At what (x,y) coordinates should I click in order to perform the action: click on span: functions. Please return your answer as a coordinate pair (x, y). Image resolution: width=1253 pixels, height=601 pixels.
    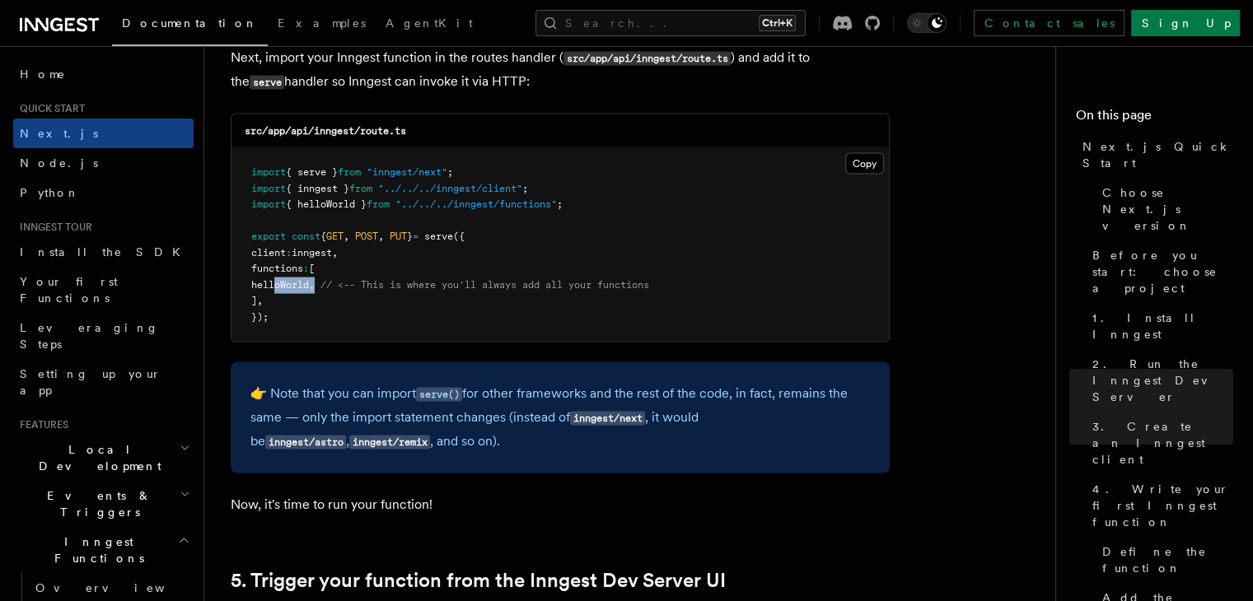
    Looking at the image, I should click on (277, 269).